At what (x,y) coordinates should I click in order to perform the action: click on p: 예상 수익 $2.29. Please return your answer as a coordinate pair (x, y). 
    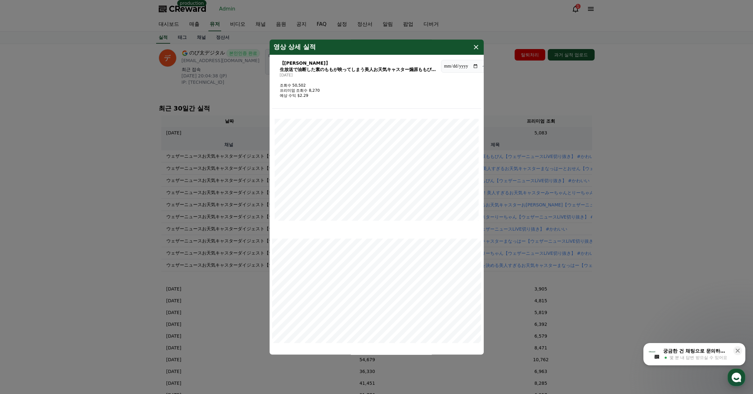
    Looking at the image, I should click on (300, 96).